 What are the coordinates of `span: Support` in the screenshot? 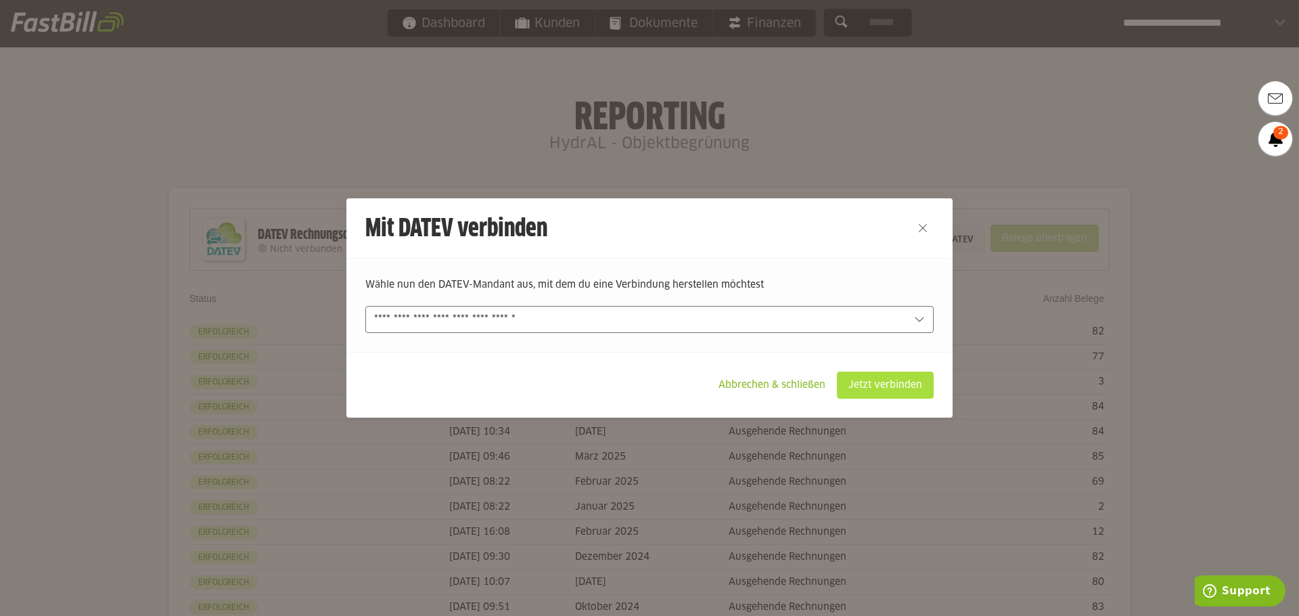 It's located at (51, 16).